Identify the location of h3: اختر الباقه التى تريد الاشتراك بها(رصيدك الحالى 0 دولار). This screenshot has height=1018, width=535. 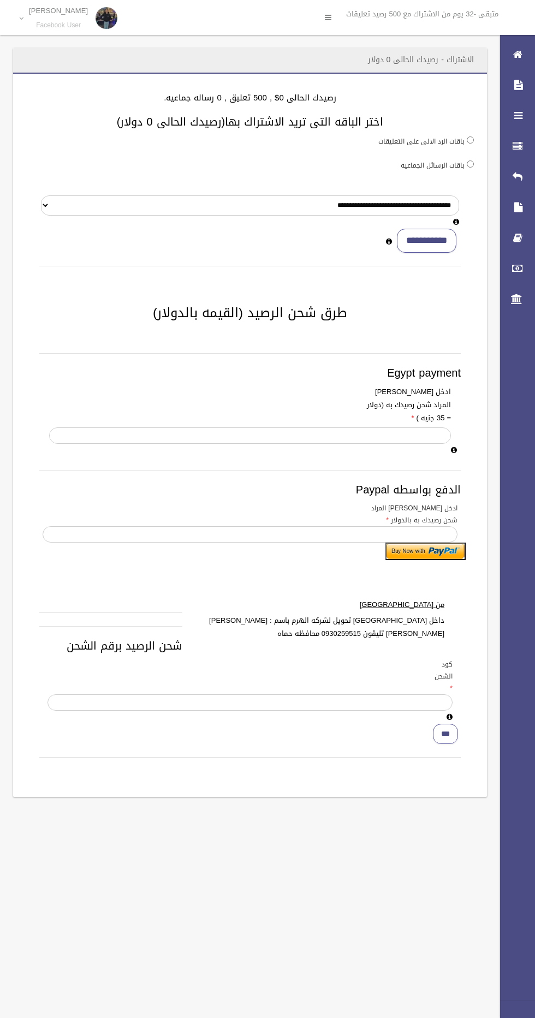
(250, 122).